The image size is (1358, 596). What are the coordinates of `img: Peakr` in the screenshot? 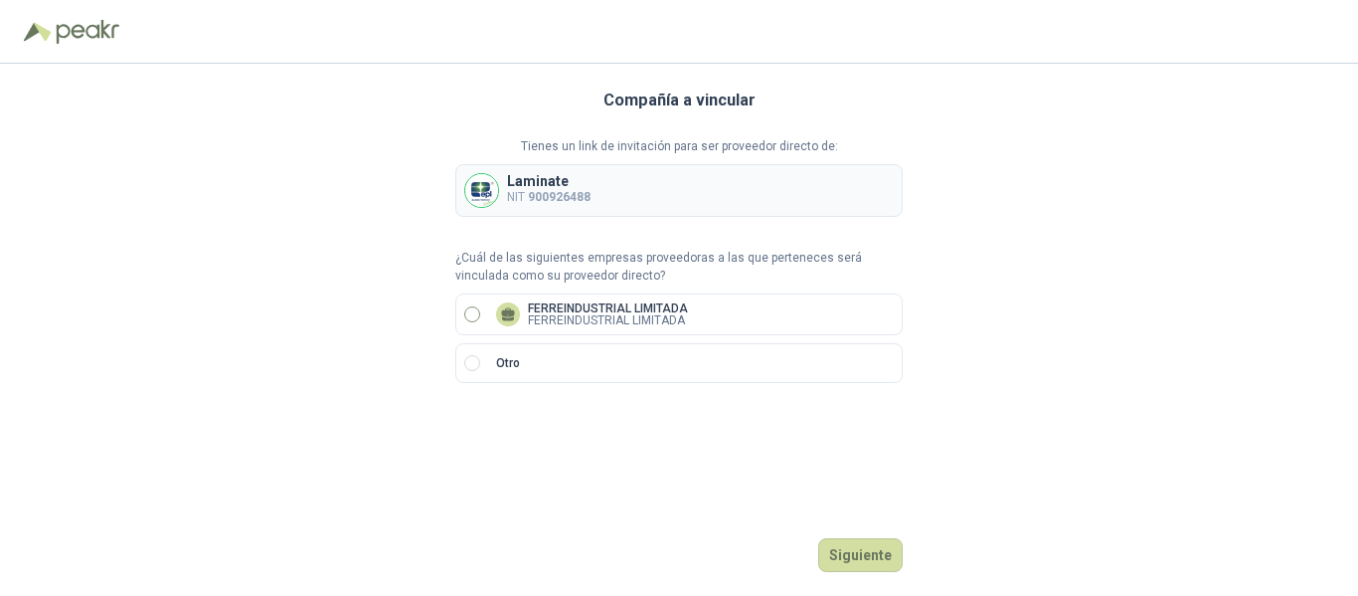 It's located at (88, 32).